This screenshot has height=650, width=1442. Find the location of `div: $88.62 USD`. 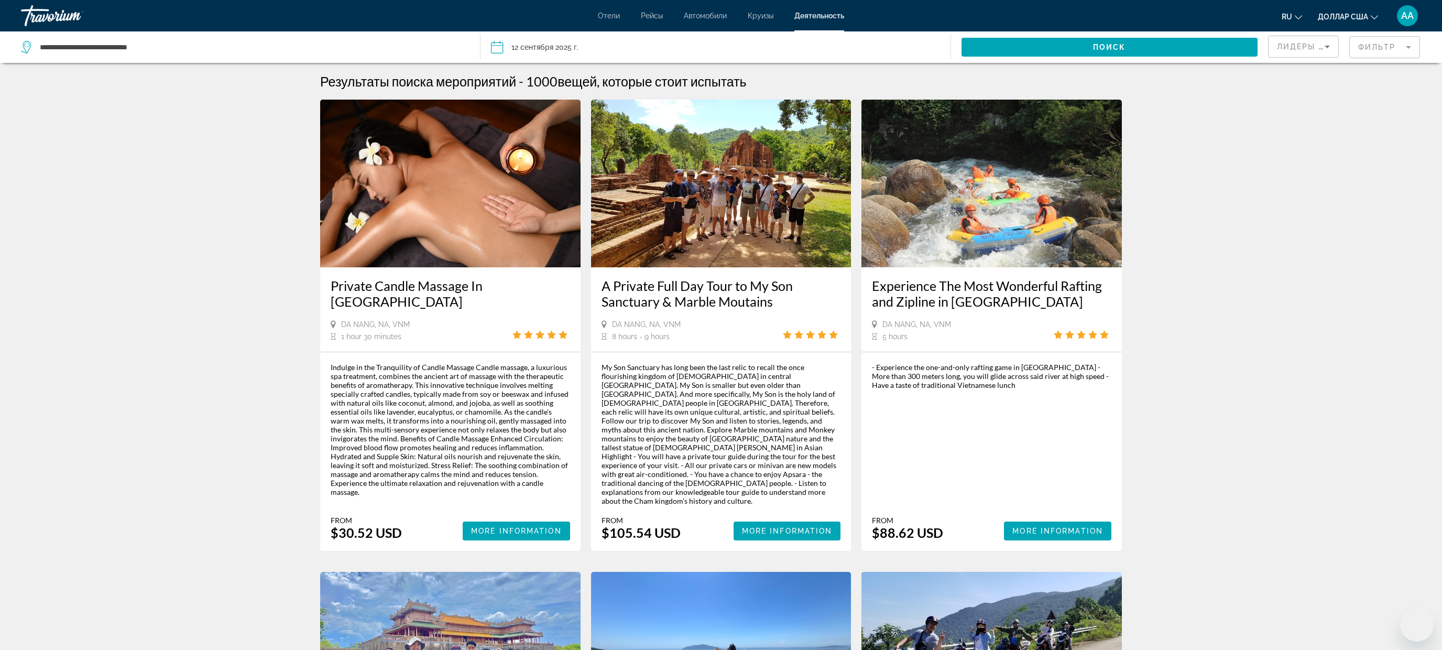

div: $88.62 USD is located at coordinates (907, 532).